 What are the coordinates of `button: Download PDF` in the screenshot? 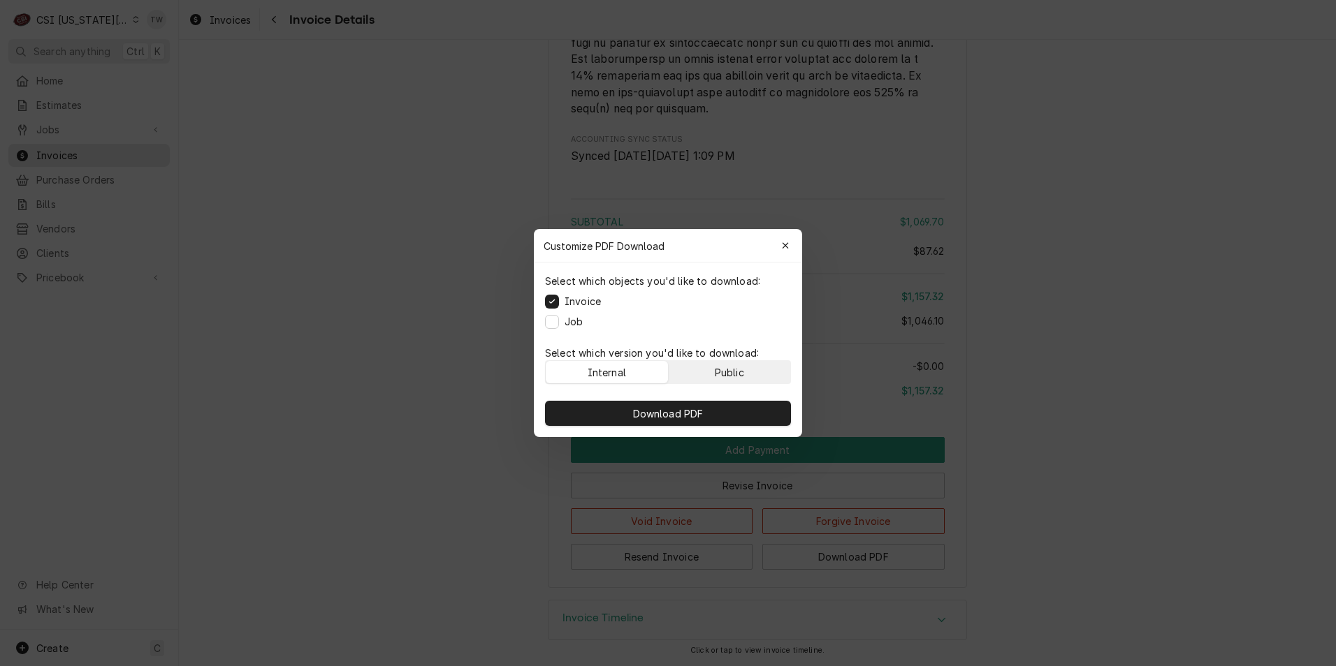 It's located at (668, 414).